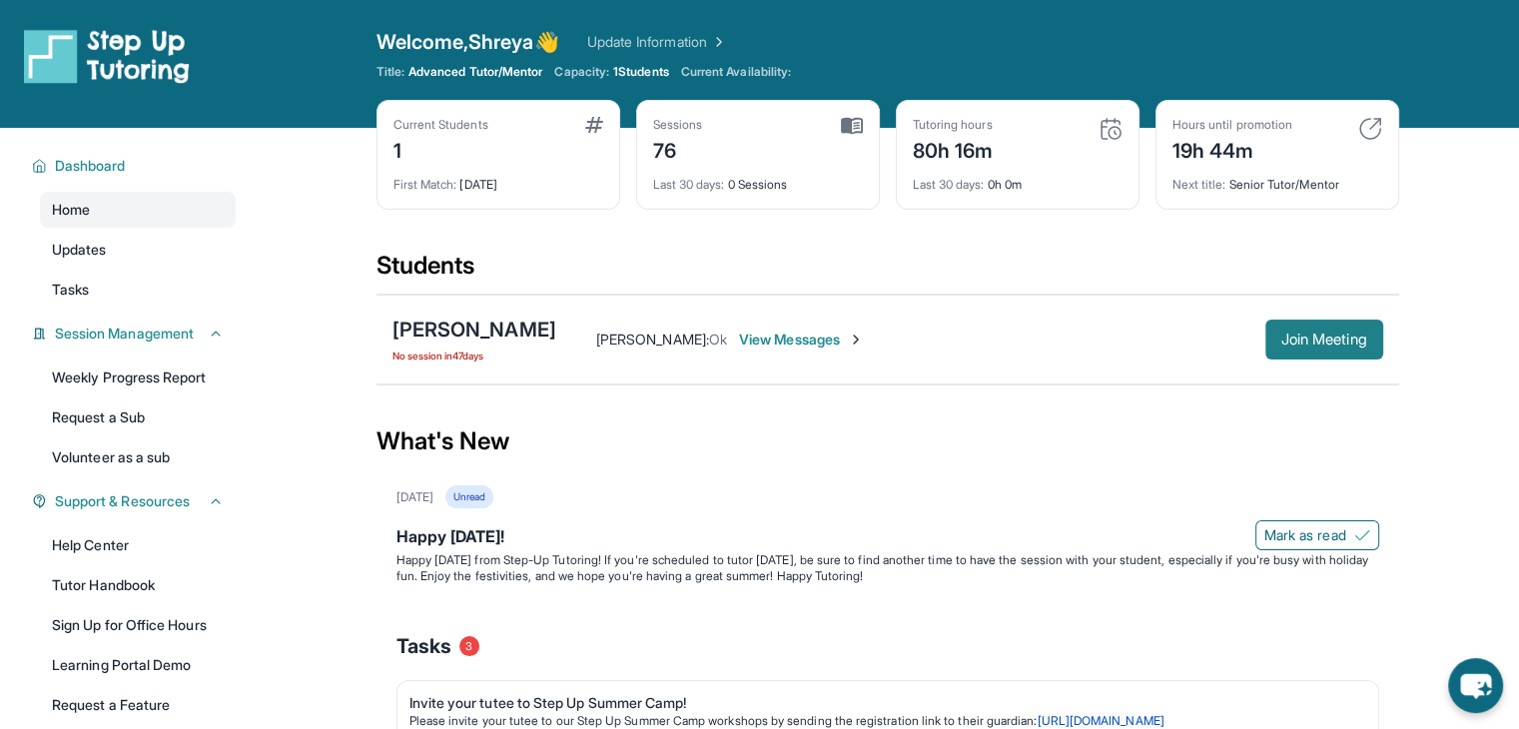 The image size is (1519, 729). I want to click on a: Volunteer as a sub, so click(138, 457).